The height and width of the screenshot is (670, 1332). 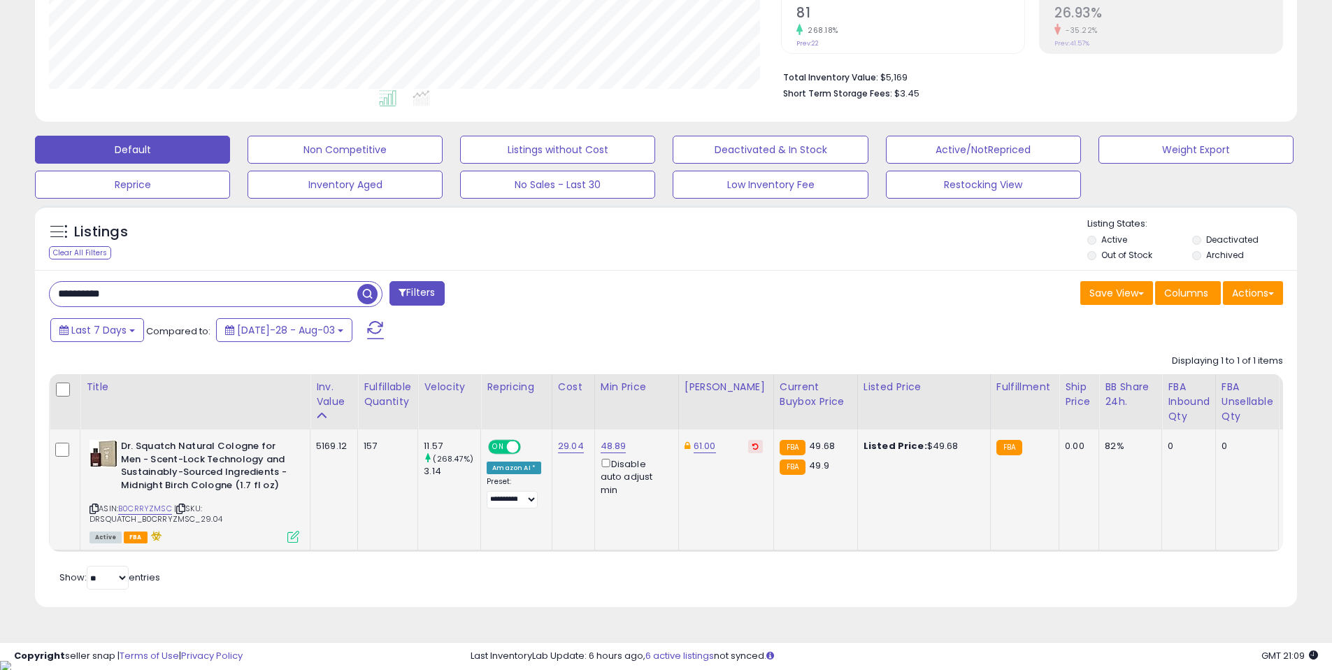 What do you see at coordinates (895, 445) in the screenshot?
I see `b: Listed Price:` at bounding box center [895, 445].